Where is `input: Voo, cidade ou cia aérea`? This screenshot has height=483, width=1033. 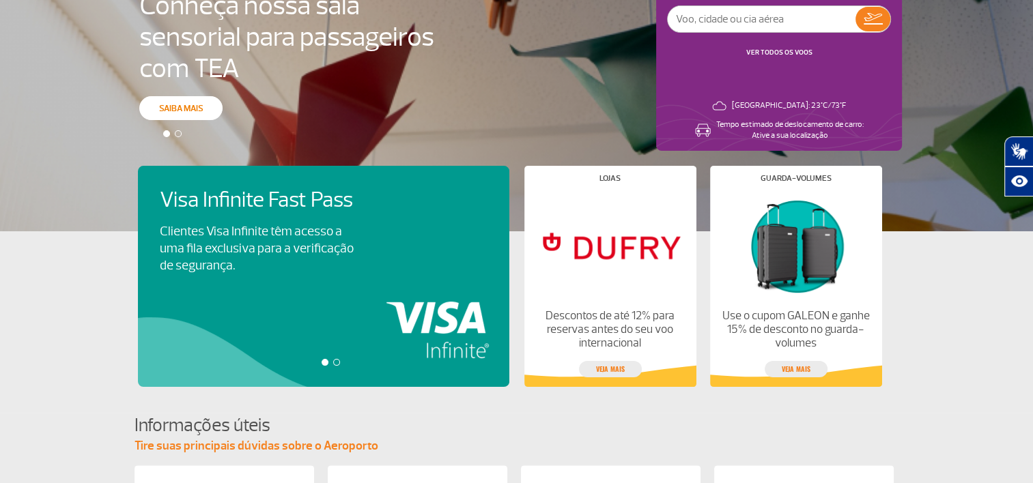
input: Voo, cidade ou cia aérea is located at coordinates (761, 19).